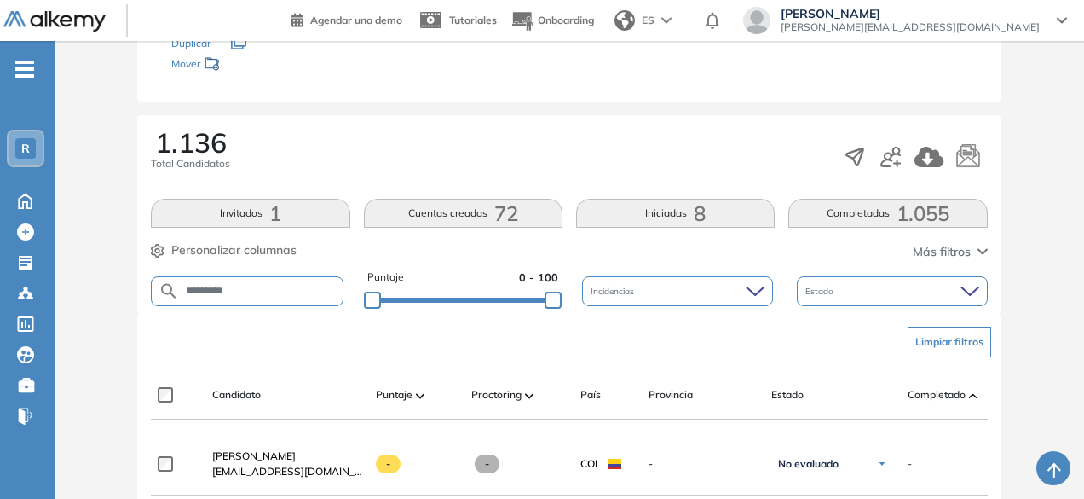 Image resolution: width=1084 pixels, height=499 pixels. What do you see at coordinates (887, 213) in the screenshot?
I see `button: Completadas1.055` at bounding box center [887, 213].